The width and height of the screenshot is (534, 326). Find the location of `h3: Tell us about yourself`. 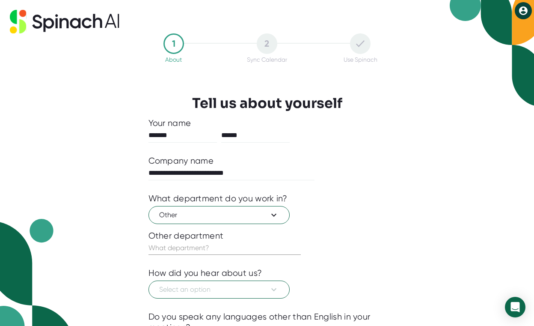

h3: Tell us about yourself is located at coordinates (267, 103).